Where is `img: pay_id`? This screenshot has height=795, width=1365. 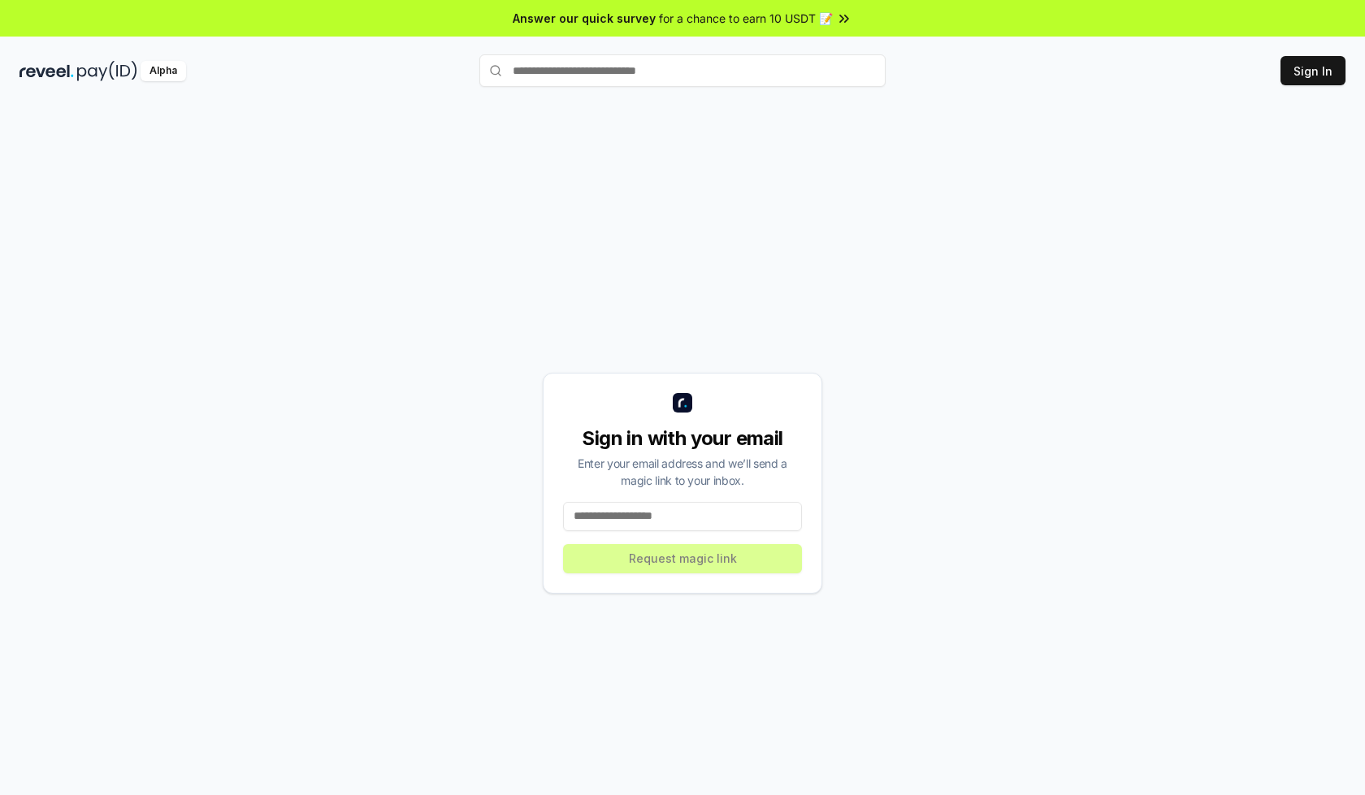
img: pay_id is located at coordinates (107, 71).